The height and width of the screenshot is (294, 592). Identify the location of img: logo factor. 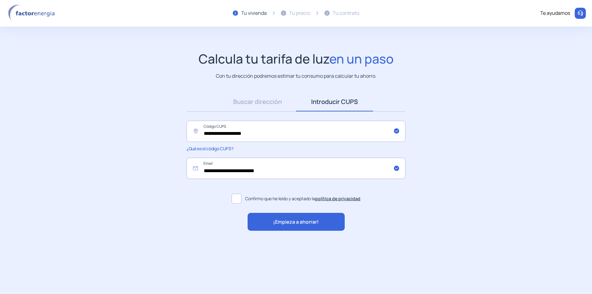
(32, 13).